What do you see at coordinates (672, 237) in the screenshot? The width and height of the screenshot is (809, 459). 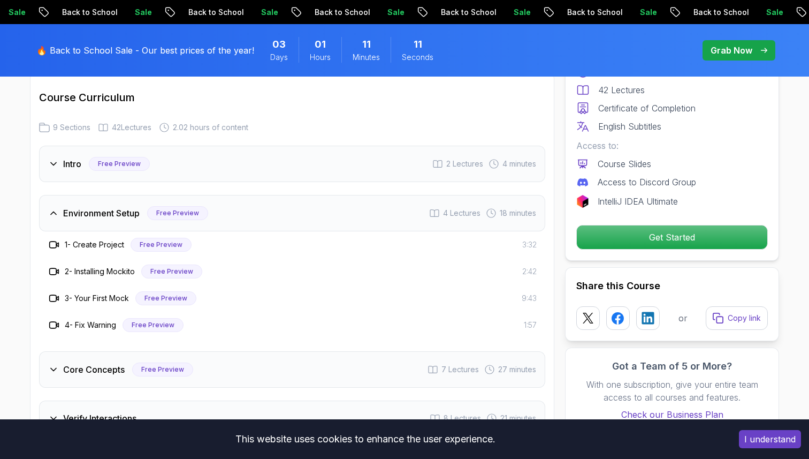 I see `button: Get Started` at bounding box center [672, 237].